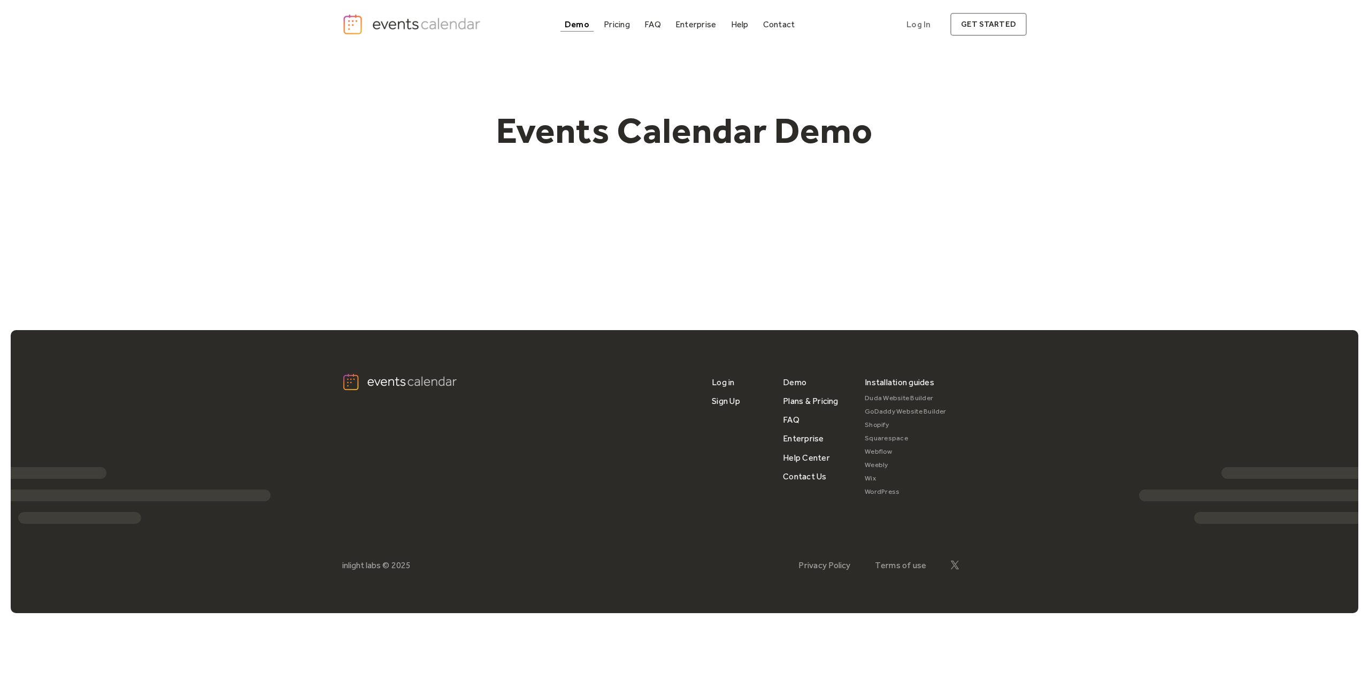 The height and width of the screenshot is (680, 1369). I want to click on a: Duda Website Builder, so click(905, 398).